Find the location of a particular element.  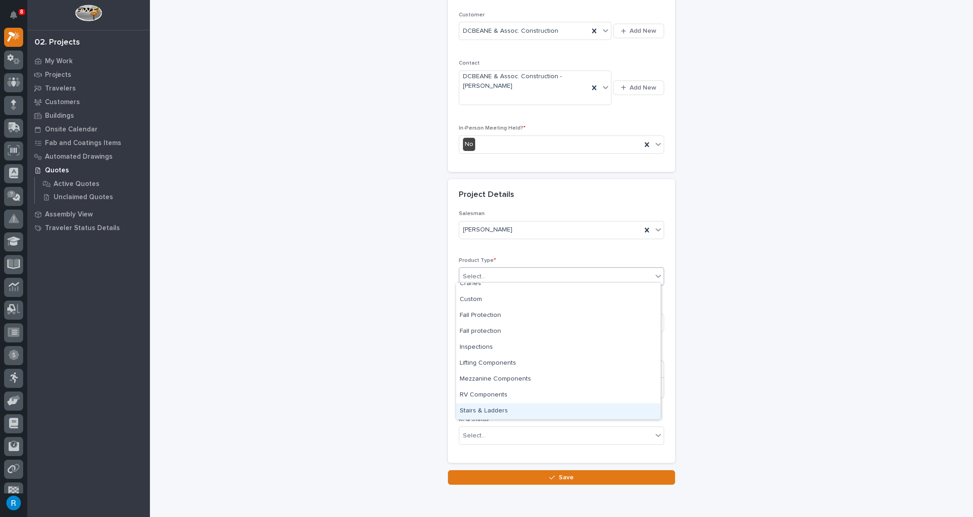

p: 8 is located at coordinates (21, 12).